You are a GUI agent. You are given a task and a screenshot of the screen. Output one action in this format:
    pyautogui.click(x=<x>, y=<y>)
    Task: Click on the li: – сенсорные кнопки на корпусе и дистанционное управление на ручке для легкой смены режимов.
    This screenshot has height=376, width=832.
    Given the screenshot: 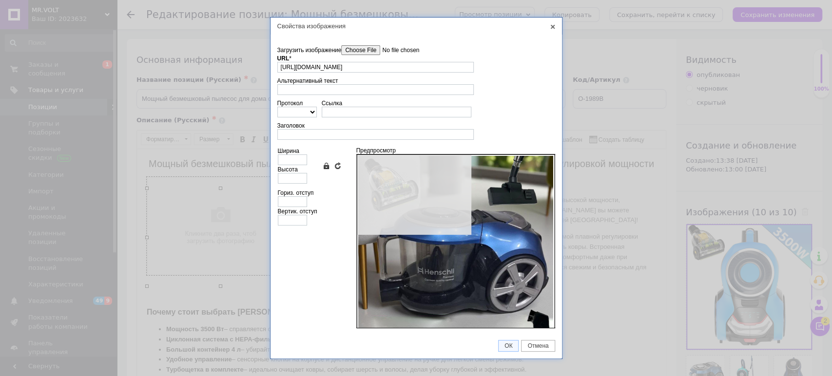 What is the action you would take?
    pyautogui.click(x=264, y=211)
    